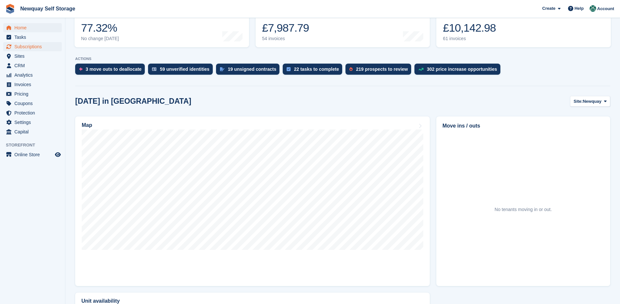  What do you see at coordinates (34, 113) in the screenshot?
I see `span: Protection` at bounding box center [34, 113].